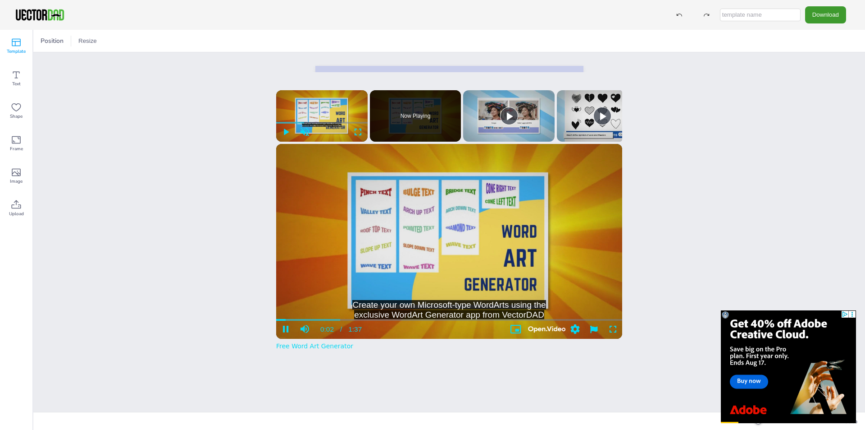 The height and width of the screenshot is (430, 865). What do you see at coordinates (355, 329) in the screenshot?
I see `span: 1:37` at bounding box center [355, 329].